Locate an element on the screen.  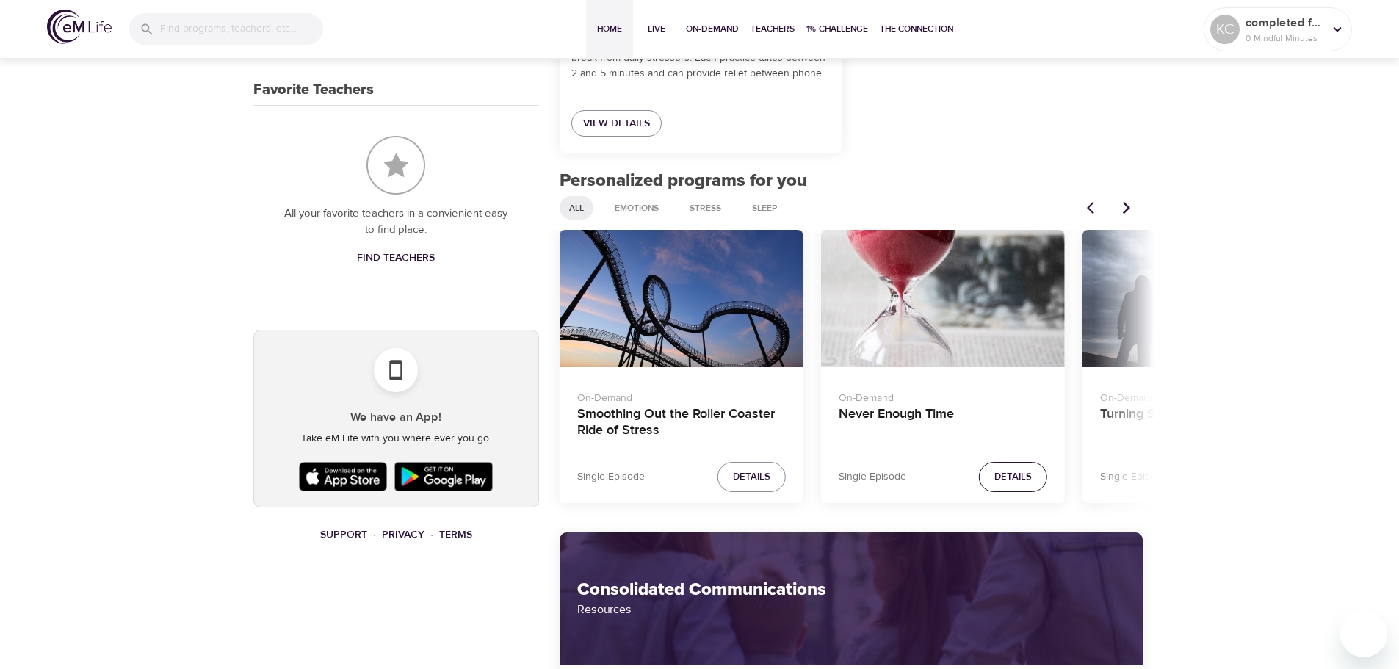
a: Terms is located at coordinates (455, 535).